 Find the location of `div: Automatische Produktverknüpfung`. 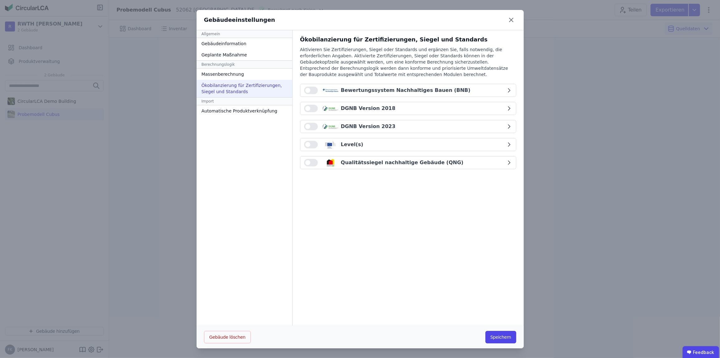

div: Automatische Produktverknüpfung is located at coordinates (244, 111).